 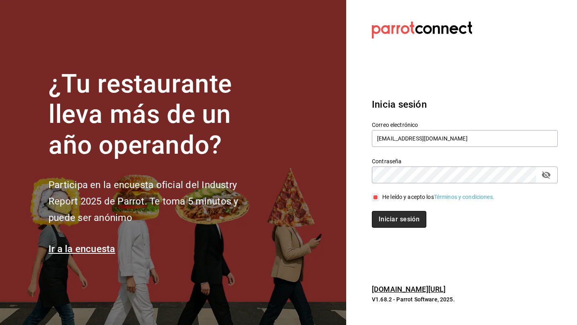 What do you see at coordinates (465, 139) in the screenshot?
I see `input: Ingresa tu correo electrónico` at bounding box center [465, 139].